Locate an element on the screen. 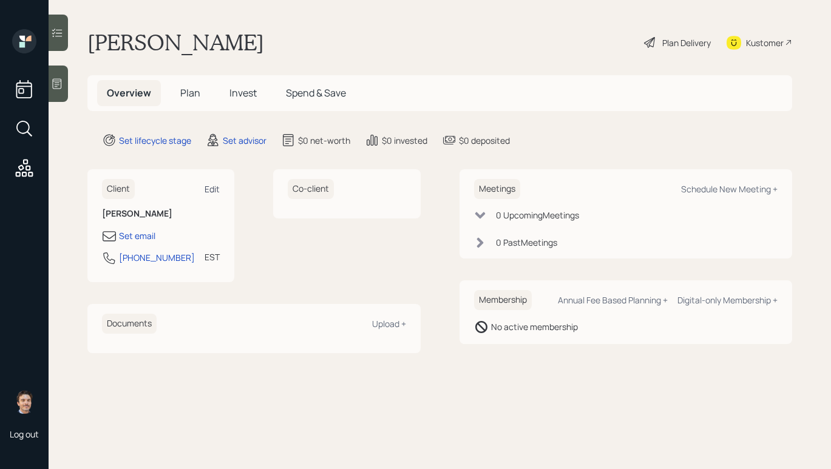  div: Upload + is located at coordinates (389, 324).